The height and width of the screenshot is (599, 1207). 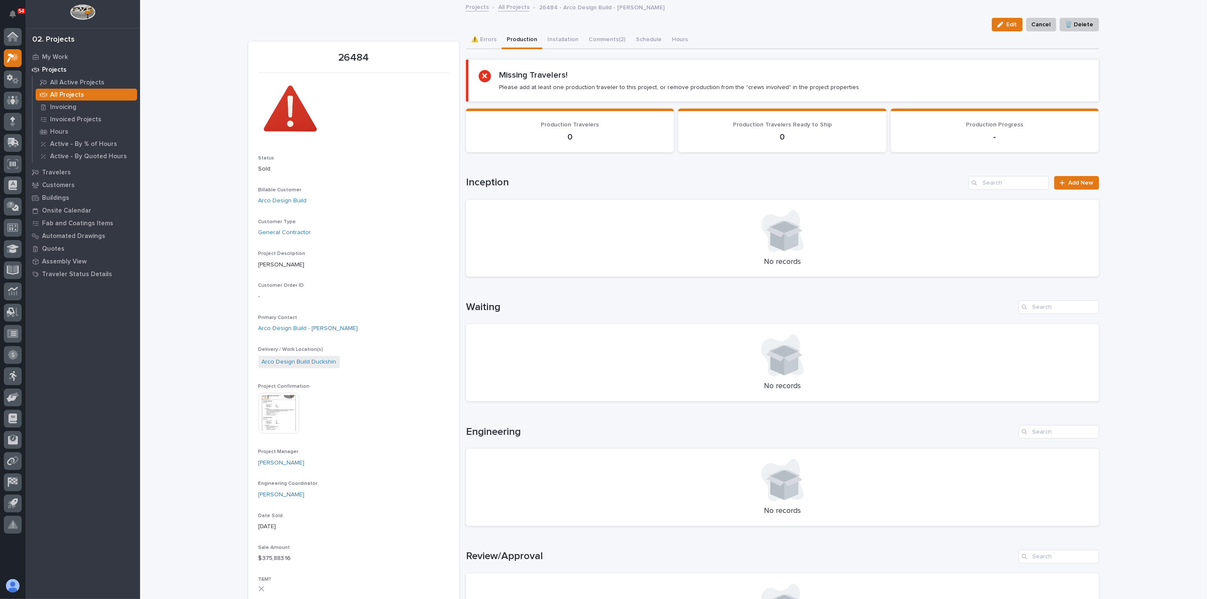 I want to click on a: Buildings, so click(x=83, y=198).